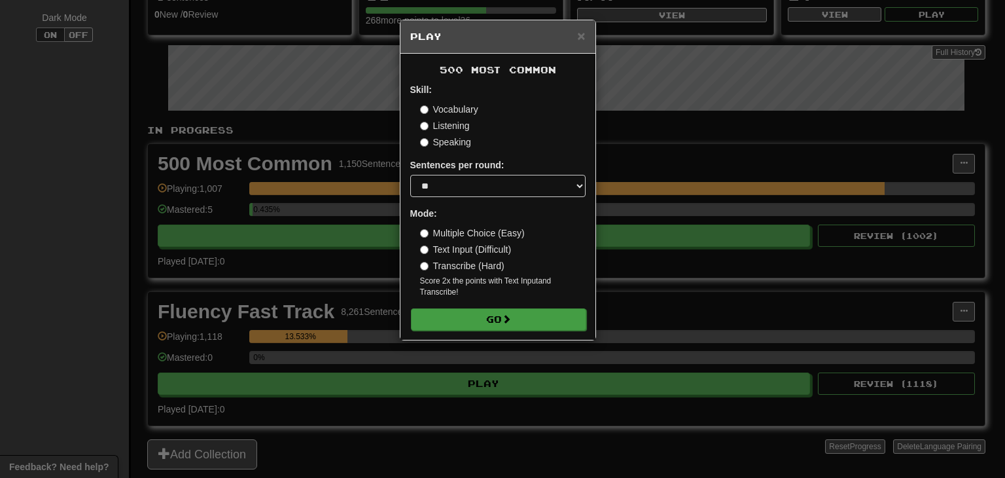 This screenshot has width=1005, height=478. I want to click on input: Transcribe (Hard), so click(424, 266).